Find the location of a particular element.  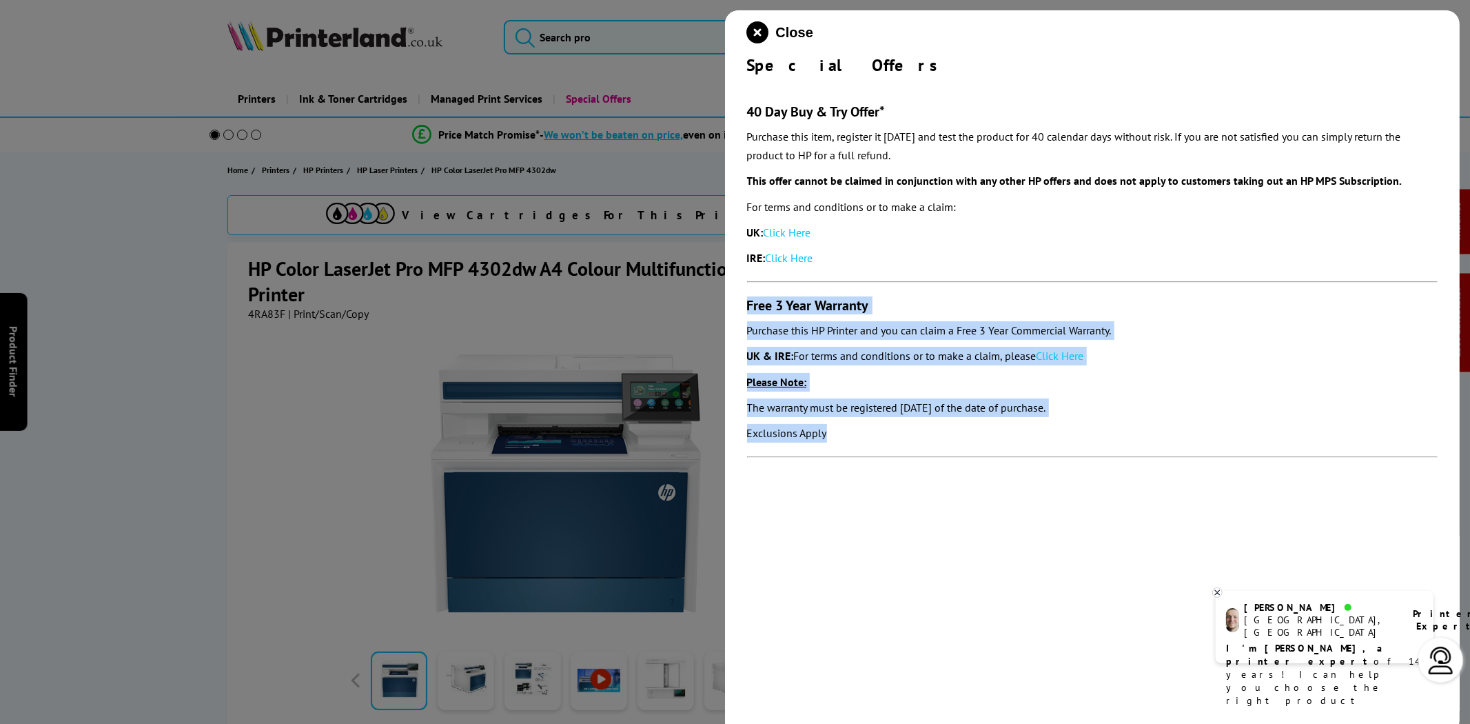

p: Purchase this HP Printer and you can claim a Free 3 Year Commercial Warranty. is located at coordinates (1092, 330).